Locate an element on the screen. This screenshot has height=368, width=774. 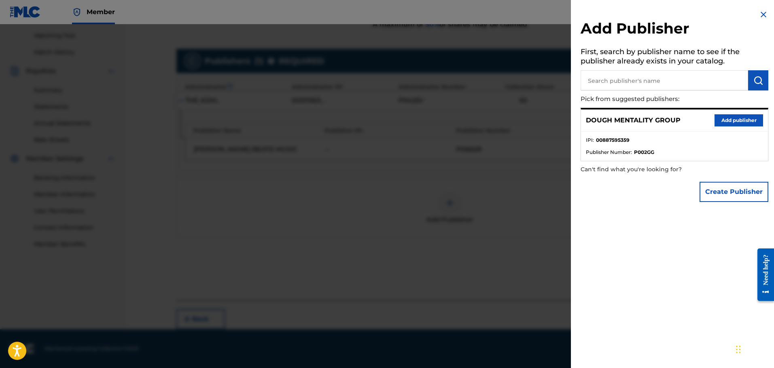
div: Chat Widget is located at coordinates (753, 349).